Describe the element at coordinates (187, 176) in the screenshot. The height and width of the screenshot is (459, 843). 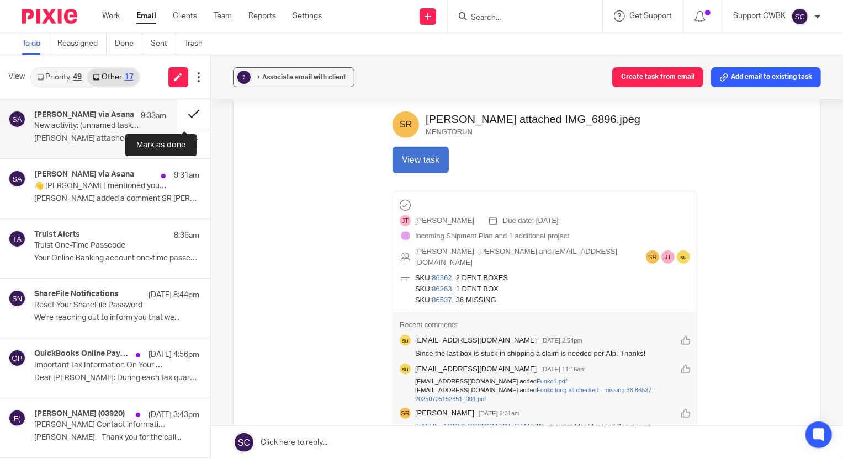
I see `p: 9:31am` at that location.